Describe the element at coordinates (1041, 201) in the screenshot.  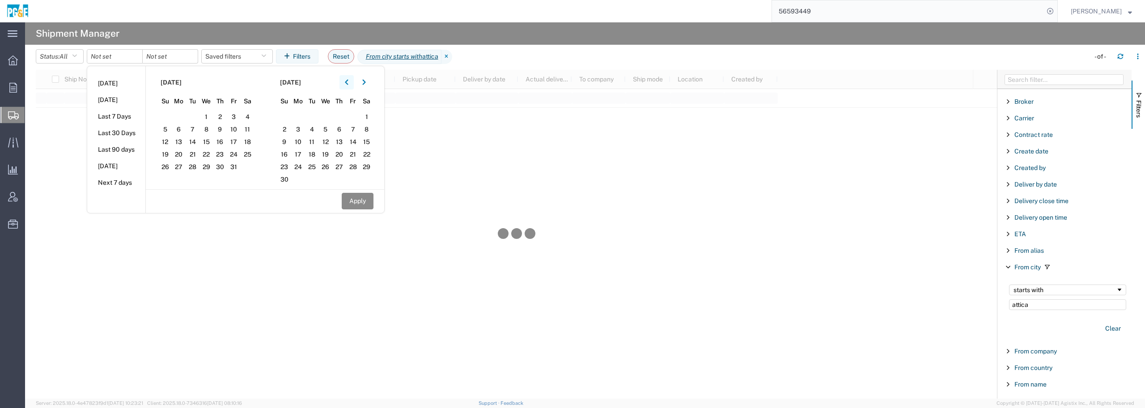
I see `span: Delivery close time` at that location.